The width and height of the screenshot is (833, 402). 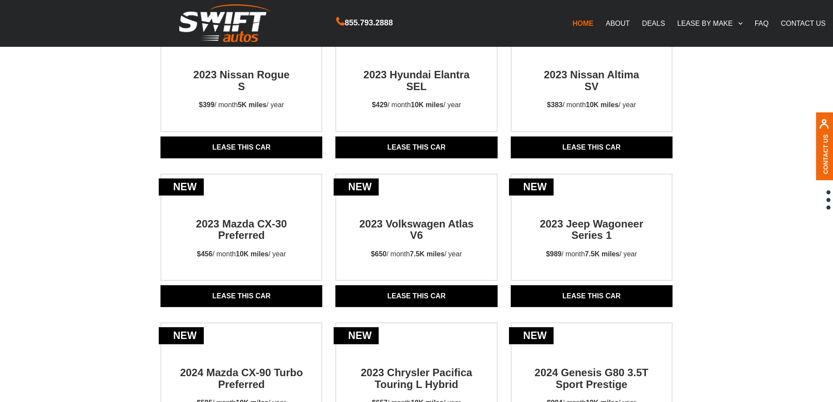 I want to click on strong: $429, so click(x=380, y=105).